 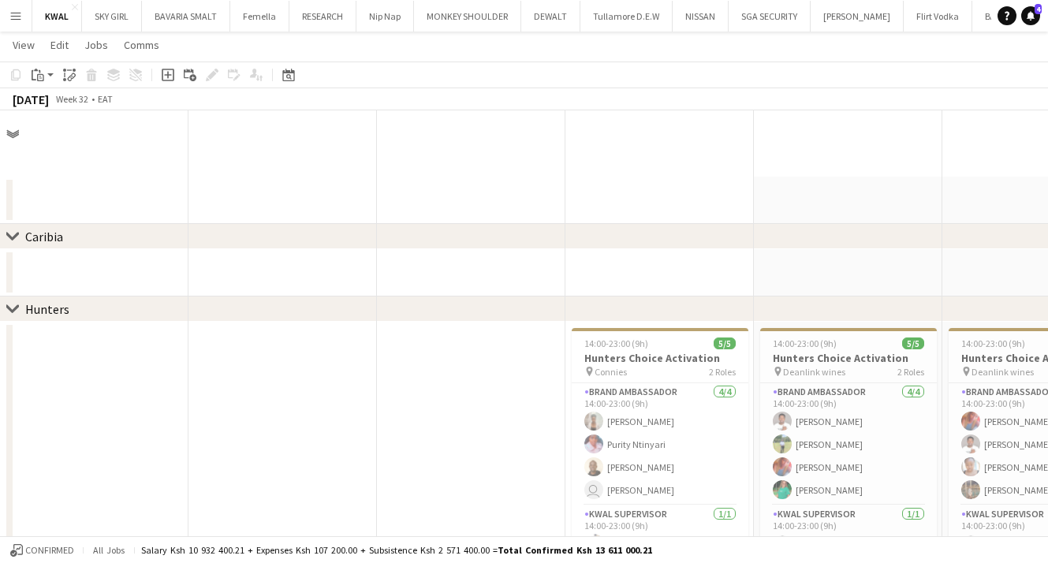 What do you see at coordinates (72, 99) in the screenshot?
I see `span: Week 32` at bounding box center [72, 99].